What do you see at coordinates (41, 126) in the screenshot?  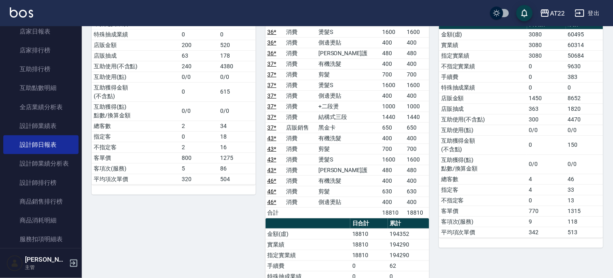 I see `a: 設計師業績表` at bounding box center [41, 126].